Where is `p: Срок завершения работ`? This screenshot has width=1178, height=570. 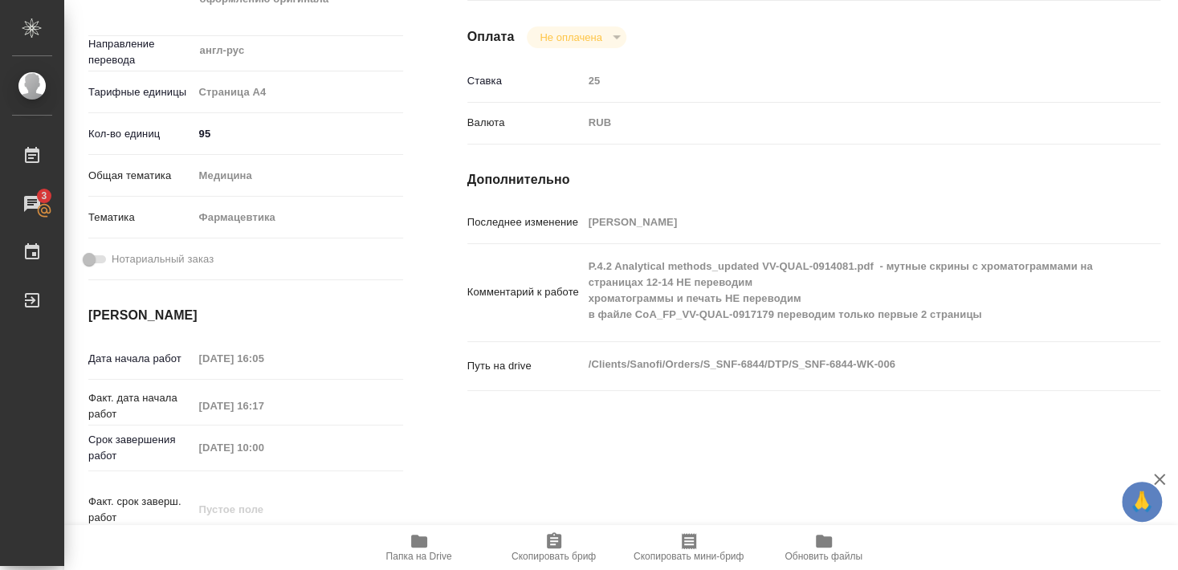
p: Срок завершения работ is located at coordinates (141, 448).